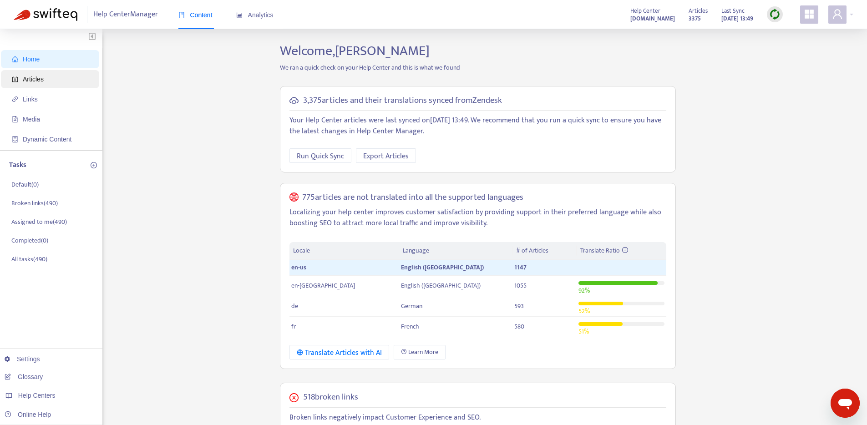  Describe the element at coordinates (520, 285) in the screenshot. I see `span: 1055` at that location.